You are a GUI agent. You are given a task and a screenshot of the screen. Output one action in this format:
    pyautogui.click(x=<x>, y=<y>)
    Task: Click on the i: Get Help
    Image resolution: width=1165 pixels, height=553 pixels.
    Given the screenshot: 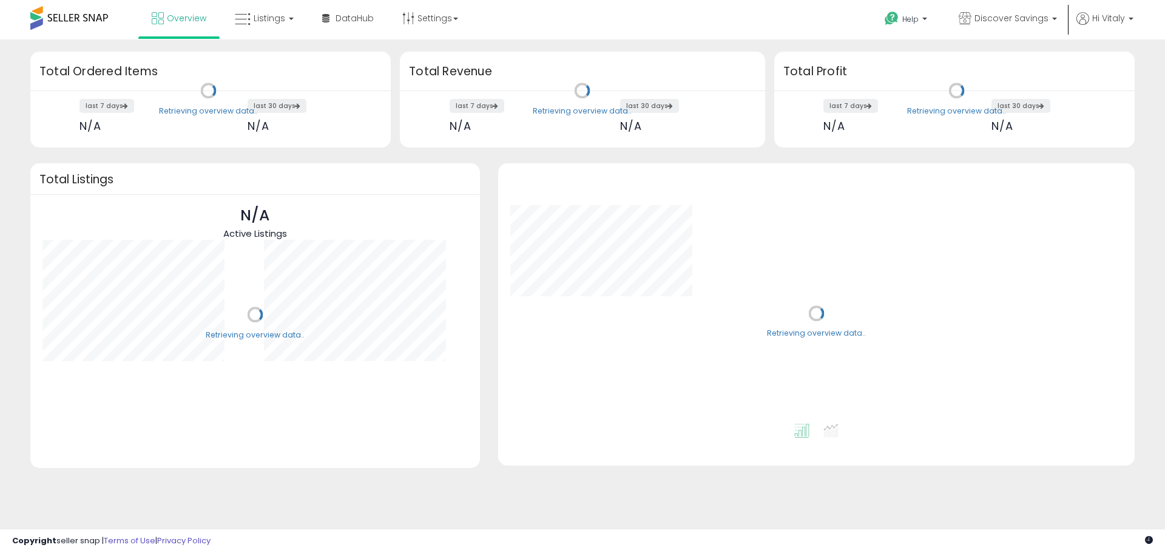 What is the action you would take?
    pyautogui.click(x=891, y=18)
    